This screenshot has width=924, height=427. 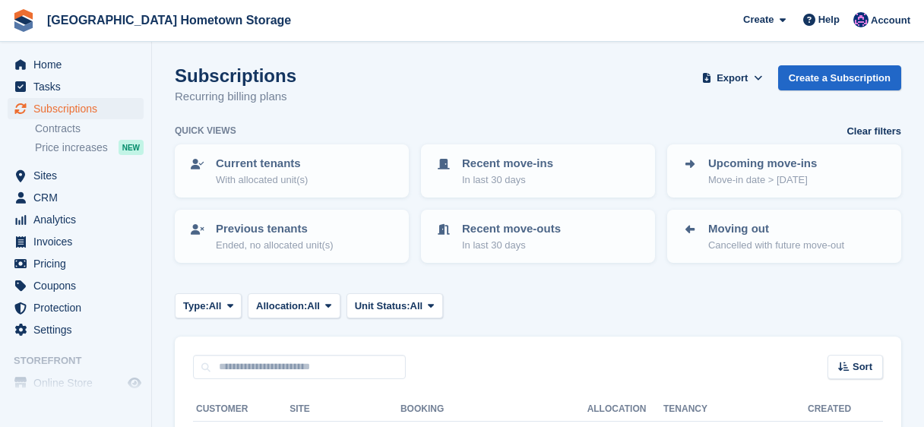 I want to click on a: Price increases NEW, so click(x=89, y=147).